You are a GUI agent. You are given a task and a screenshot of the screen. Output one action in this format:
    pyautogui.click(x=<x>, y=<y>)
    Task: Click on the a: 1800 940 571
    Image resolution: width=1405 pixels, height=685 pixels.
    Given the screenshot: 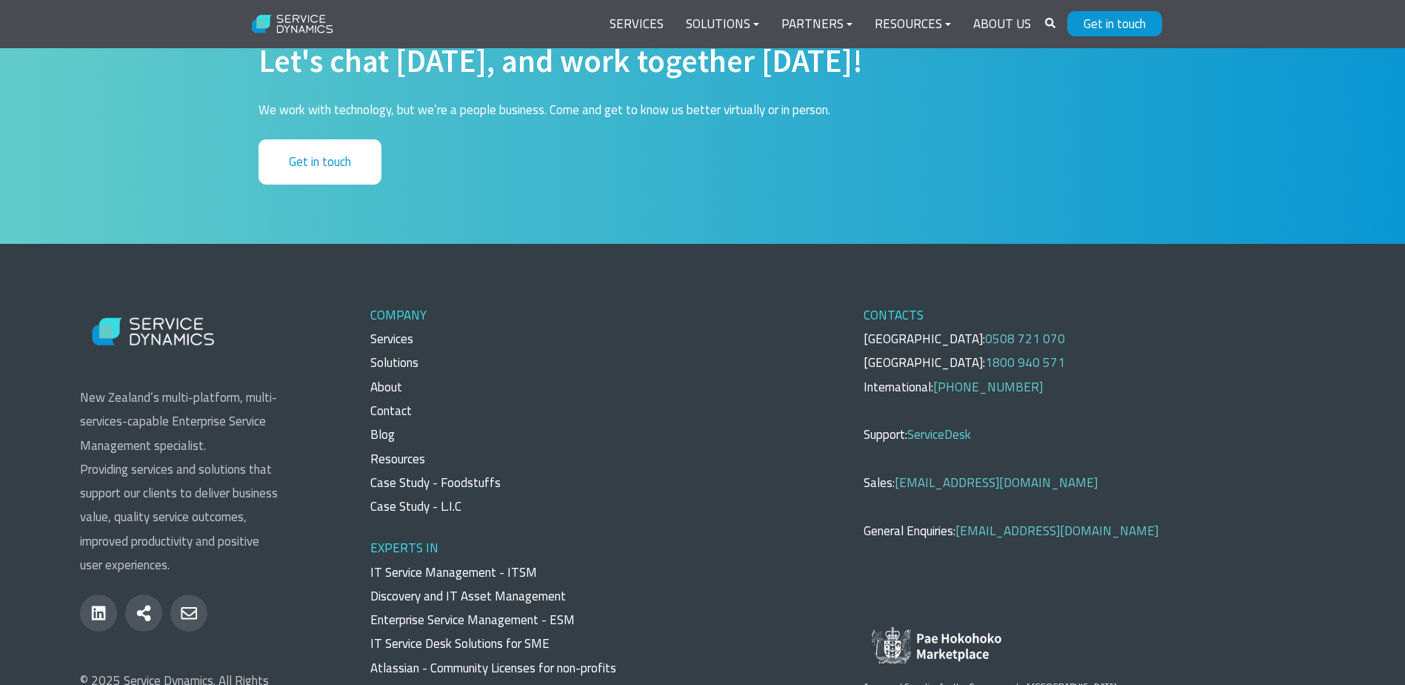 What is the action you would take?
    pyautogui.click(x=1025, y=362)
    